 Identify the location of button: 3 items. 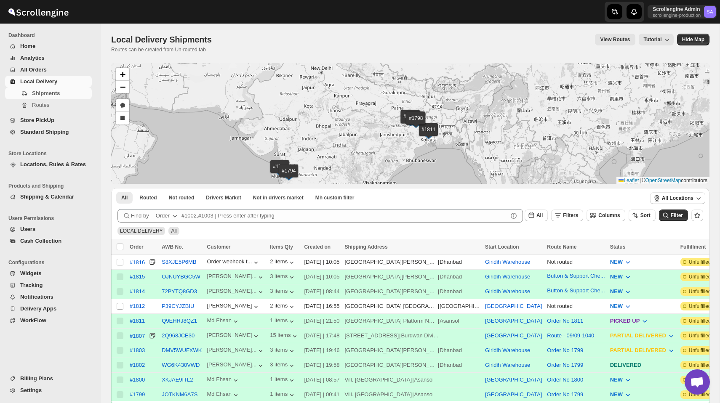
(283, 292).